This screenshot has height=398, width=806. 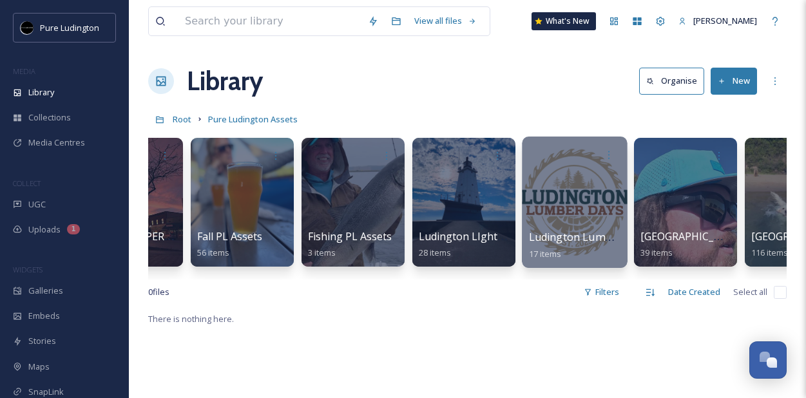 I want to click on span: UGC, so click(x=37, y=204).